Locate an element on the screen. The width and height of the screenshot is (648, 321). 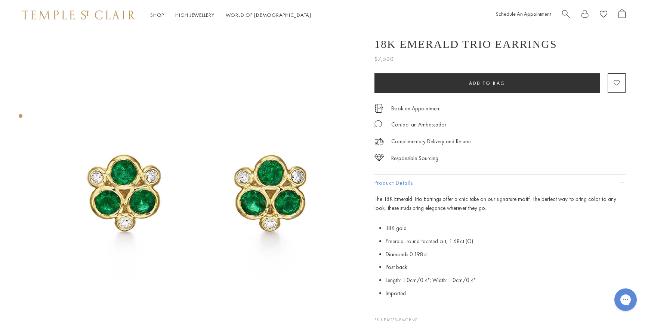
li: Length: 1.0cm/0.4"; Width: 1.0cm/0.4" is located at coordinates (506, 280).